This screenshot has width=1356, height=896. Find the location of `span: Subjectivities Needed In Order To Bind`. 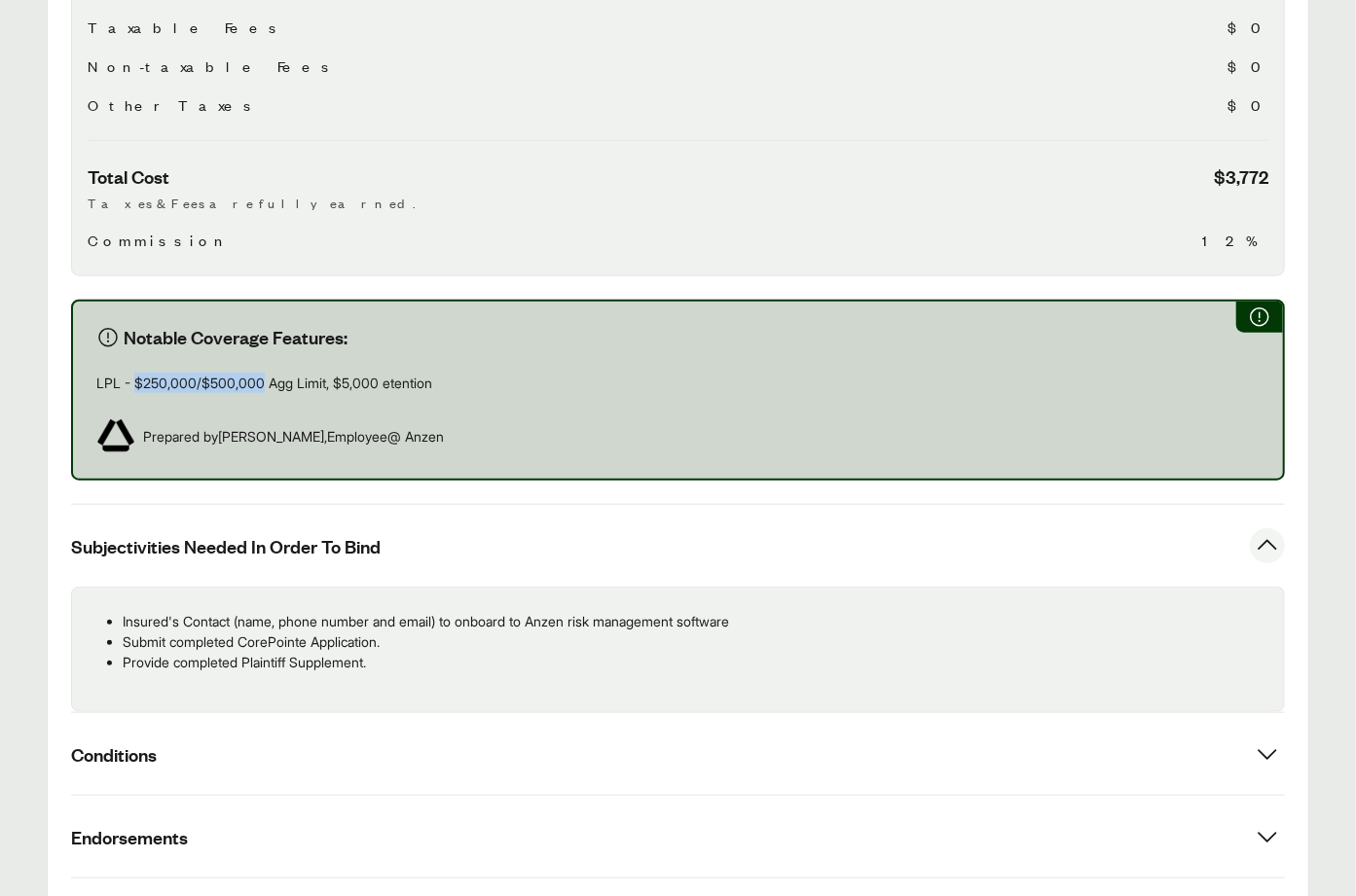

span: Subjectivities Needed In Order To Bind is located at coordinates (226, 546).